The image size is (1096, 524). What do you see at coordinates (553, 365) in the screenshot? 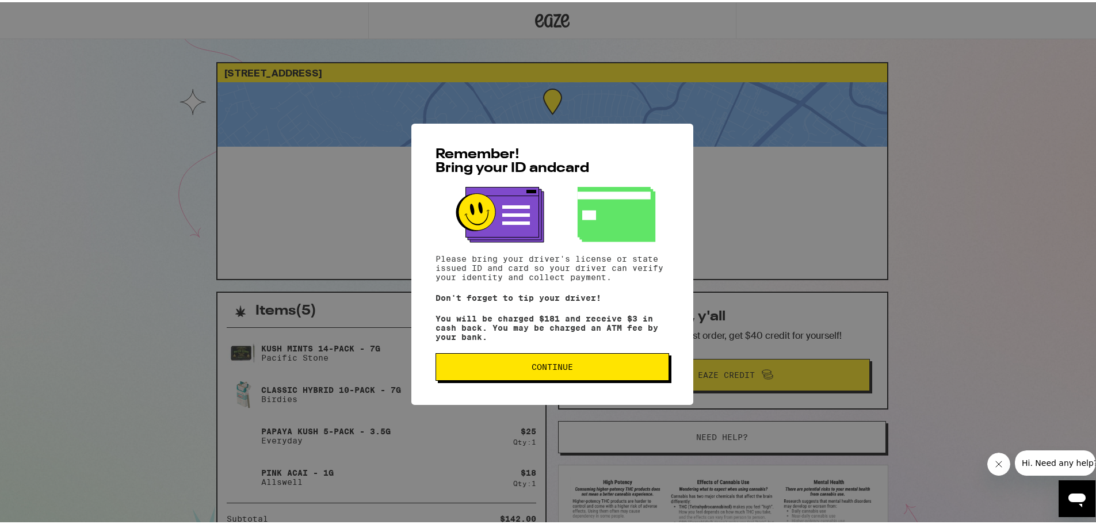
I see `button: Continue` at bounding box center [553, 365].